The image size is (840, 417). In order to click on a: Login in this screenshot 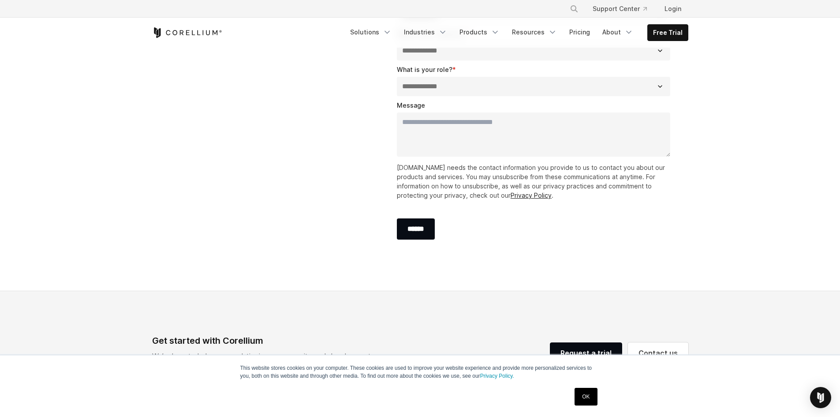, I will do `click(673, 9)`.